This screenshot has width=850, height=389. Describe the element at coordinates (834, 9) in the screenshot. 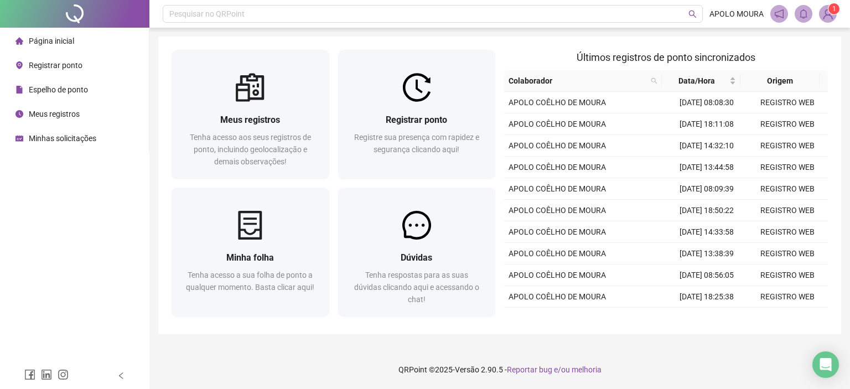

I see `span: 1` at that location.